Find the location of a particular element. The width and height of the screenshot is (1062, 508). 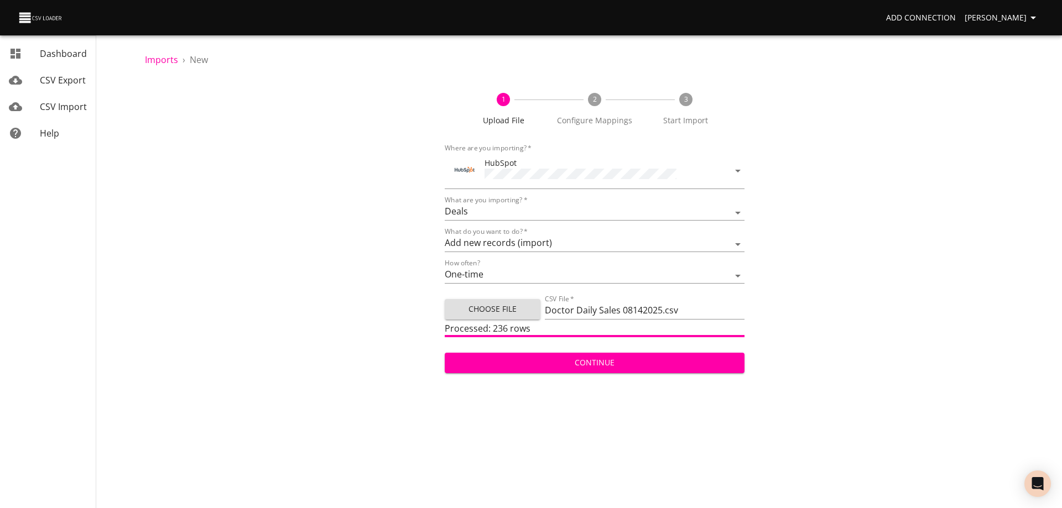

span: Processed: 236 rows is located at coordinates (487, 329).